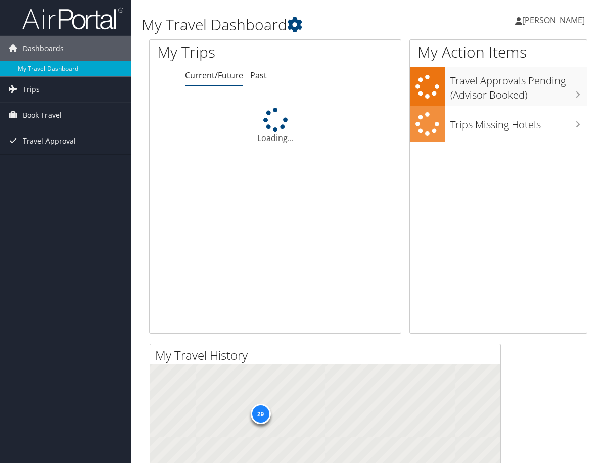  I want to click on h3: Travel Approvals Pending (Advisor Booked), so click(519, 85).